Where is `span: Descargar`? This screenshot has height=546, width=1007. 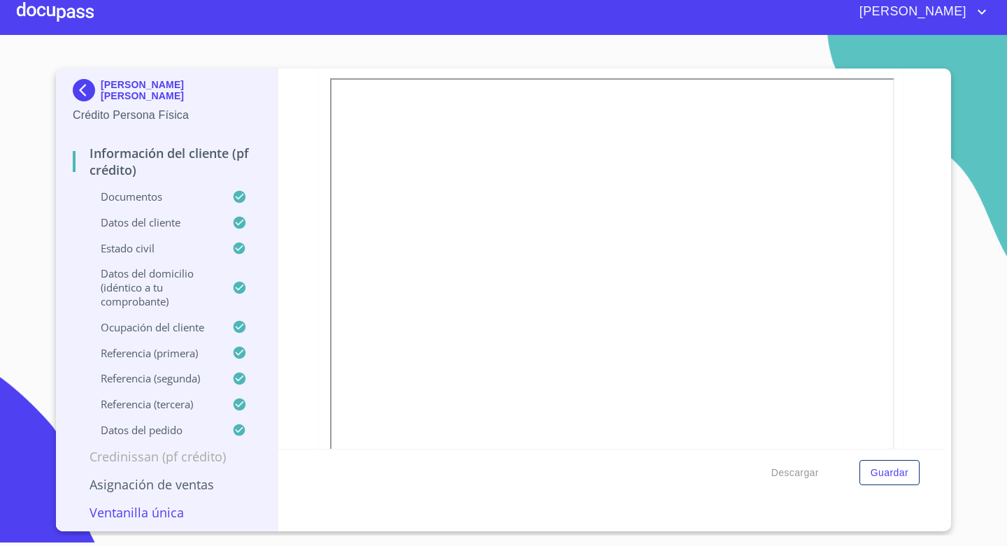
span: Descargar is located at coordinates (795, 473).